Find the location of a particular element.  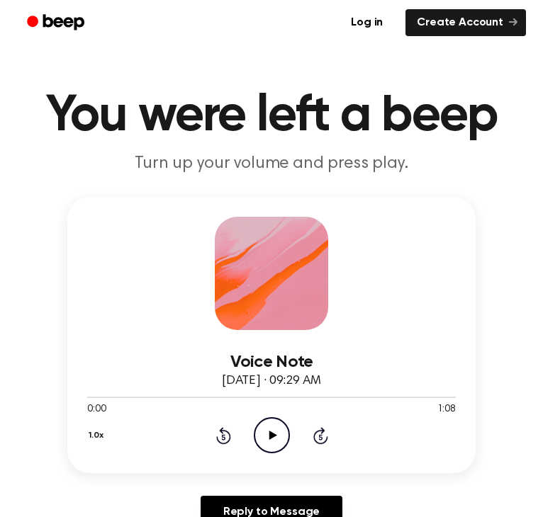

a: Beep is located at coordinates (57, 23).